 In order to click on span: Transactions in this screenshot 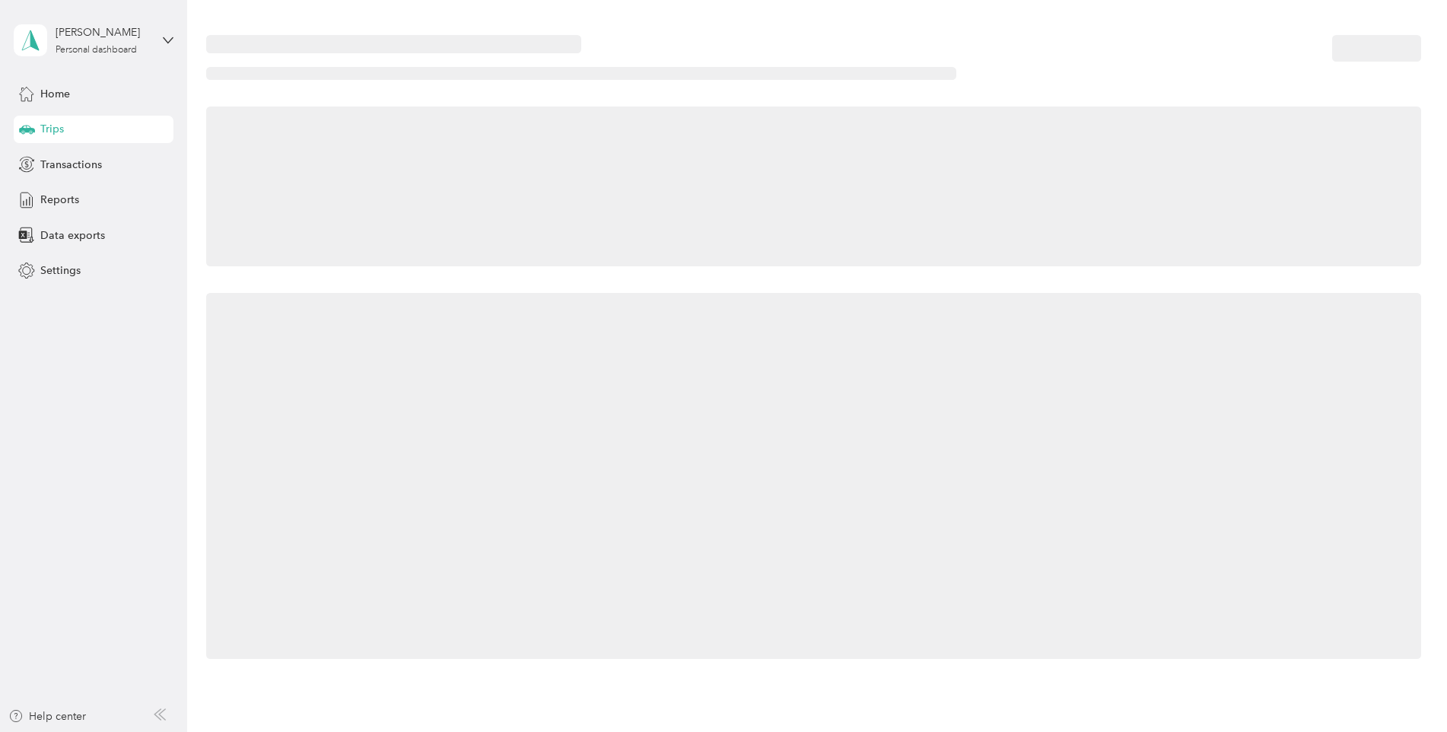, I will do `click(71, 164)`.